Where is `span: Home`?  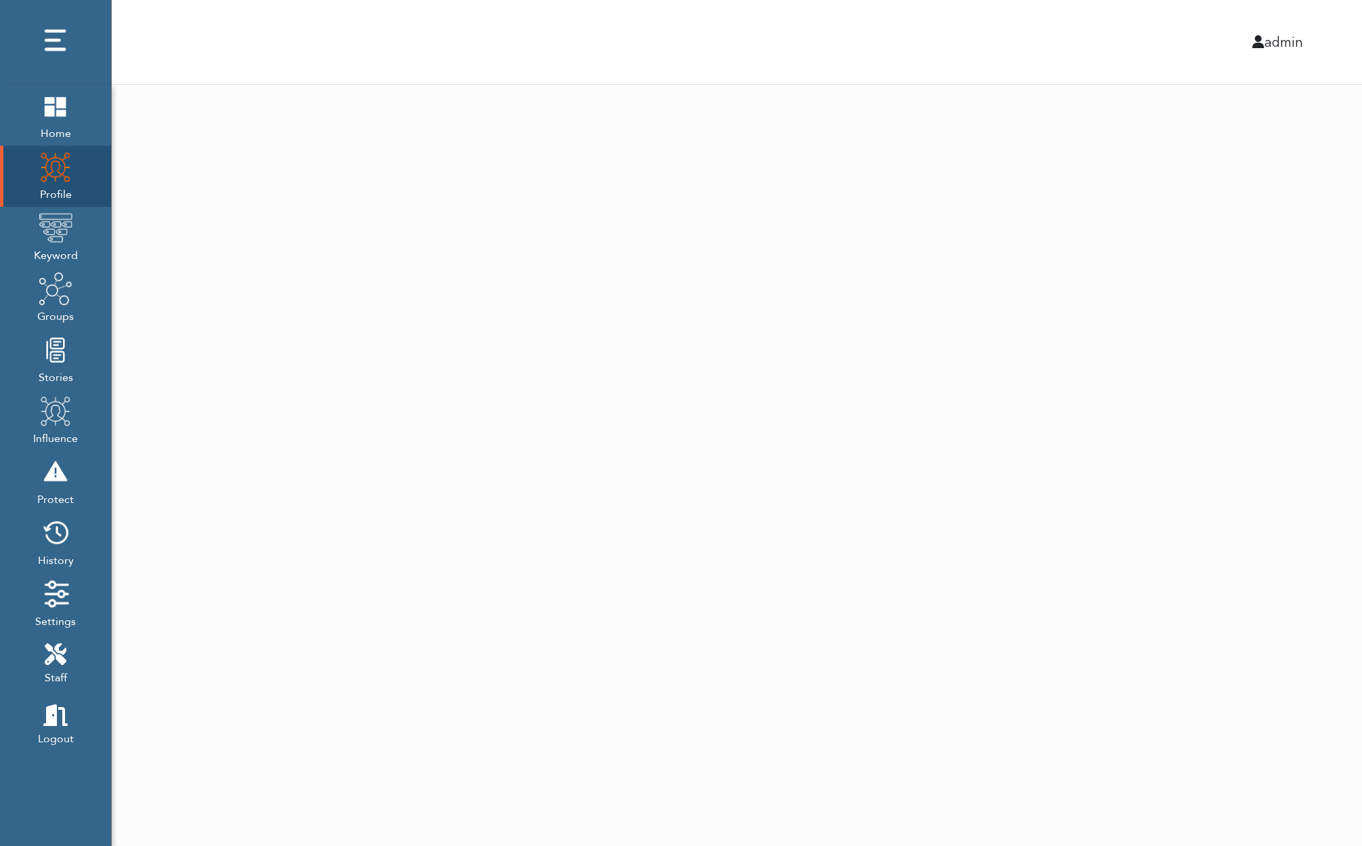
span: Home is located at coordinates (56, 132).